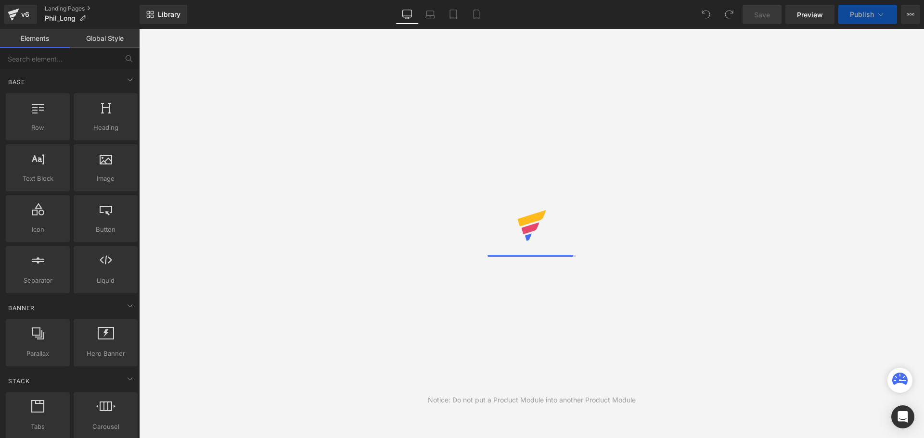 The image size is (924, 438). I want to click on button: More, so click(910, 14).